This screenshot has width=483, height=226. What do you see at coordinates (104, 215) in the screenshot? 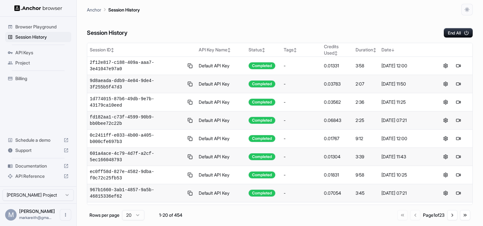
I see `p: Rows per page` at bounding box center [104, 215].